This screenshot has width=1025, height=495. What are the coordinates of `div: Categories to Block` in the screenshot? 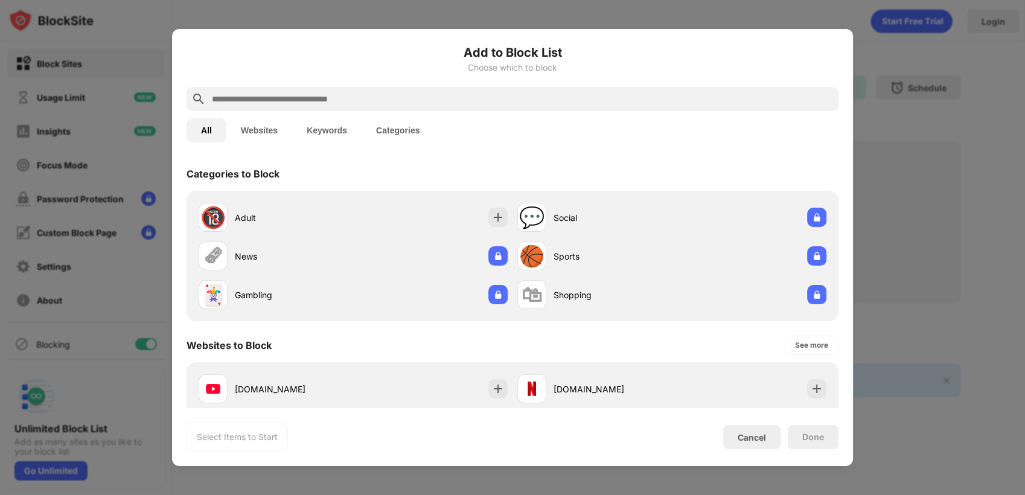 It's located at (233, 174).